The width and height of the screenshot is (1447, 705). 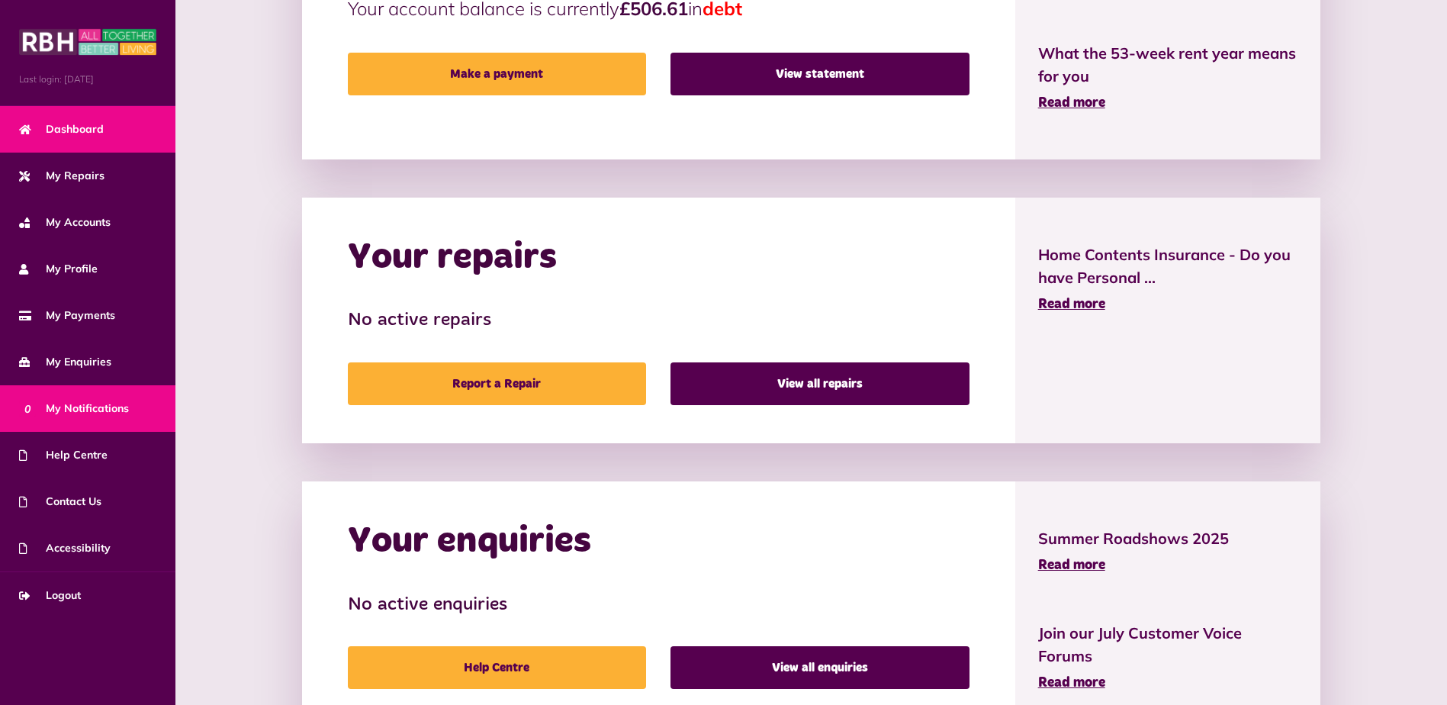 What do you see at coordinates (658, 320) in the screenshot?
I see `h3: No active repairs` at bounding box center [658, 320].